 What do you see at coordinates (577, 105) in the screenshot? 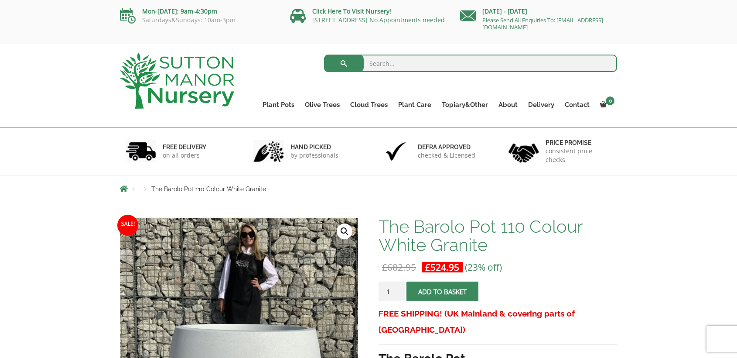
I see `a: Contact` at bounding box center [577, 105].